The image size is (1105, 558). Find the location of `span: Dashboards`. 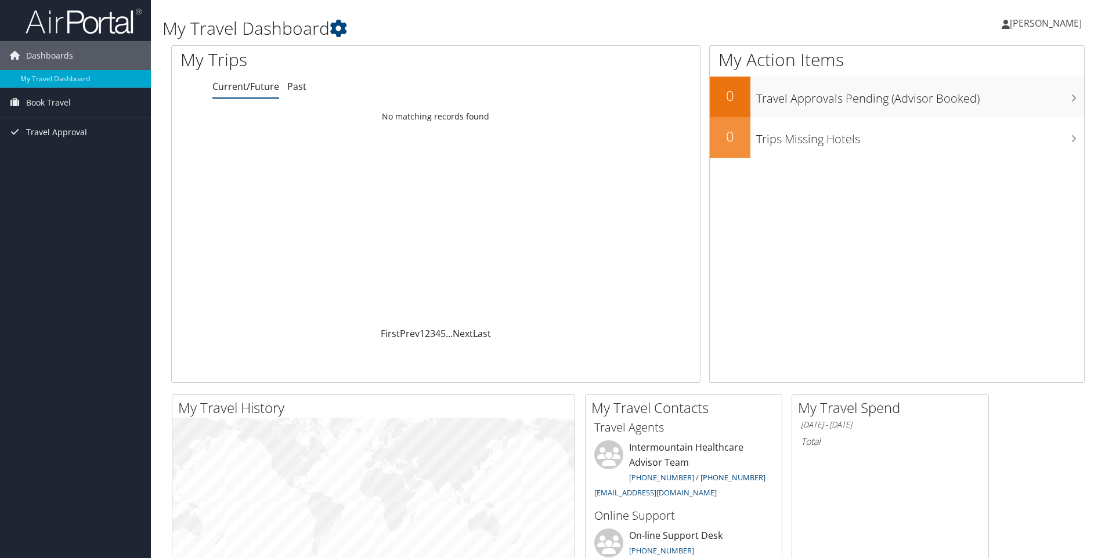

span: Dashboards is located at coordinates (49, 56).